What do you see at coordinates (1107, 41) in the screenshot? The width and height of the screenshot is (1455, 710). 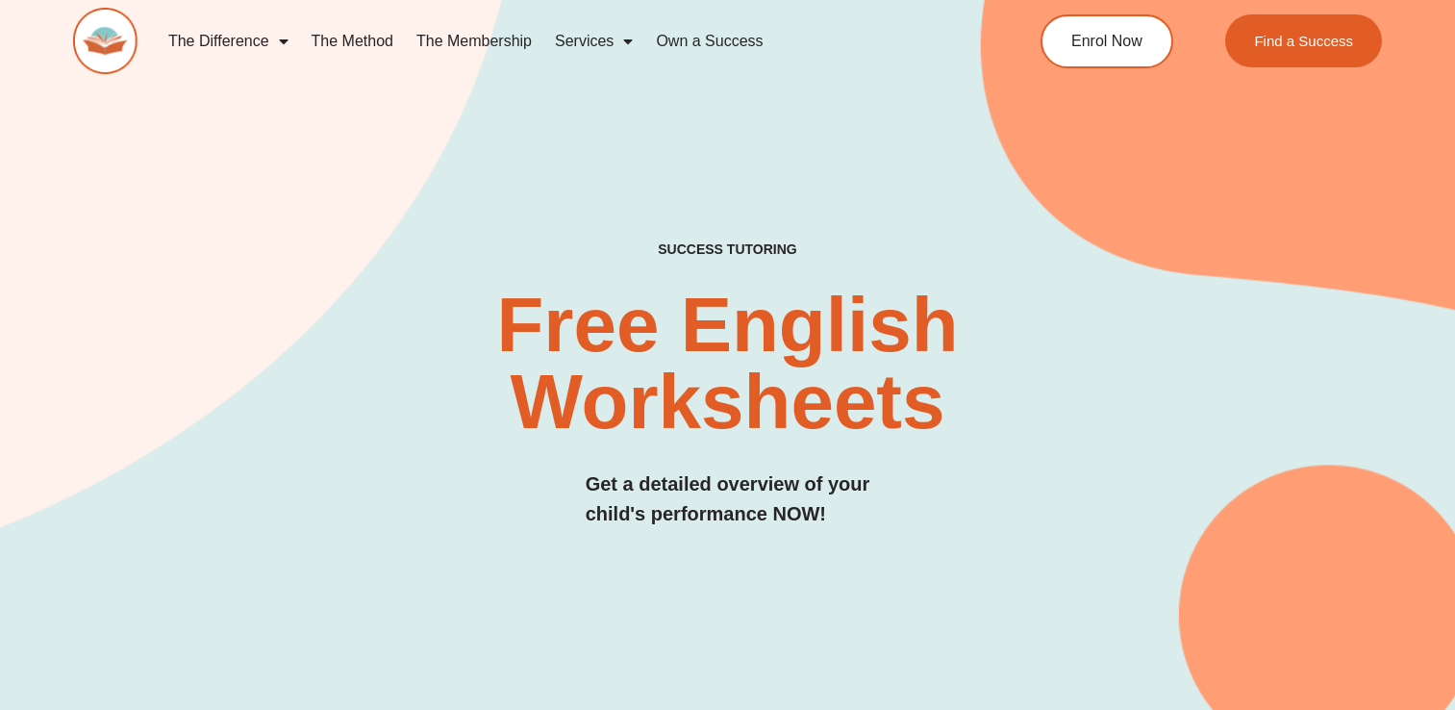 I see `a: Enrol Now` at bounding box center [1107, 41].